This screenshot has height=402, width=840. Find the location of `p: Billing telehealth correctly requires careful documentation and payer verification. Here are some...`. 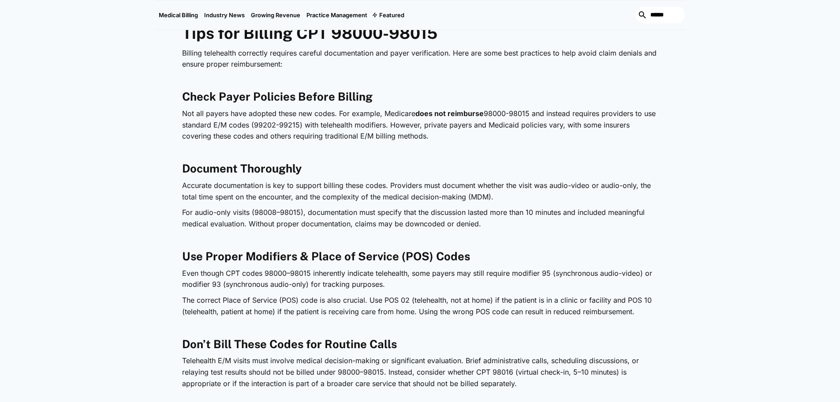

p: Billing telehealth correctly requires careful documentation and payer verification. Here are some... is located at coordinates (420, 59).